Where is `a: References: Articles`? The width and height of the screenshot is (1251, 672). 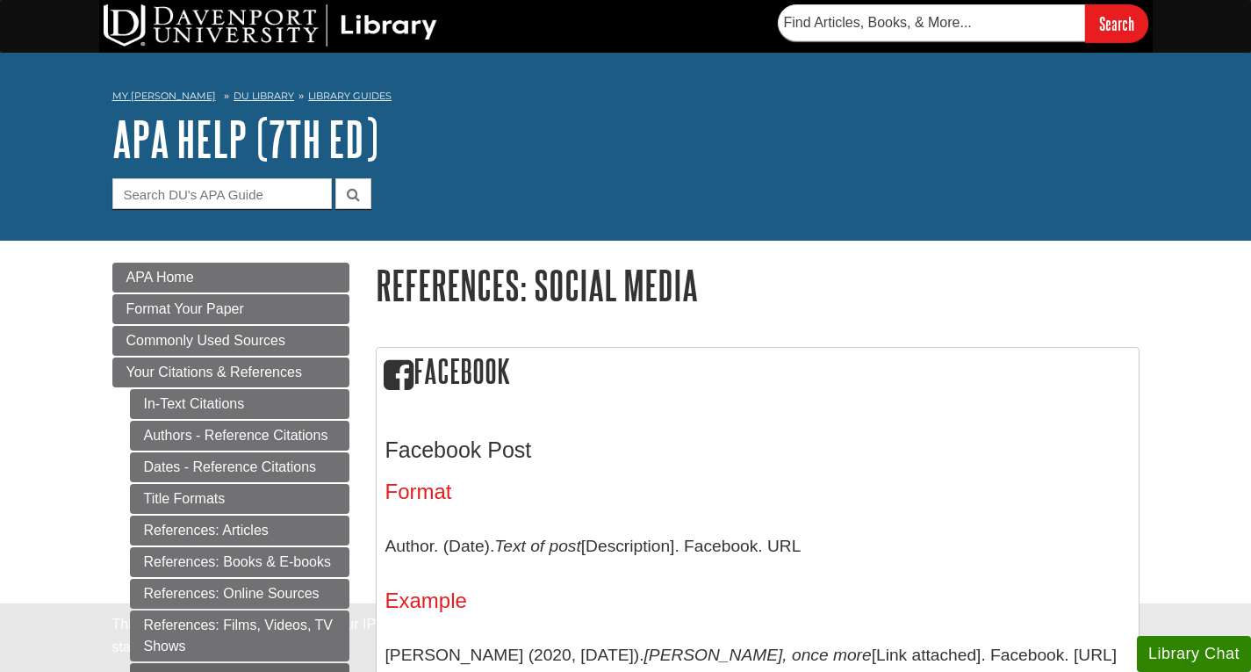
a: References: Articles is located at coordinates (240, 530).